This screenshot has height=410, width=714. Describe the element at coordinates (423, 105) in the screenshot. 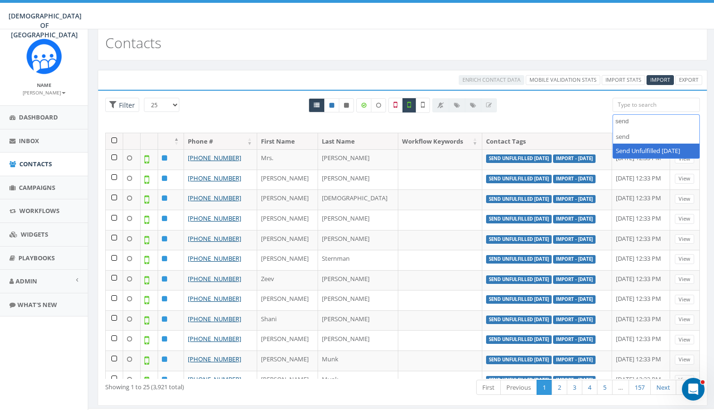

I see `label: Not Validated` at that location.